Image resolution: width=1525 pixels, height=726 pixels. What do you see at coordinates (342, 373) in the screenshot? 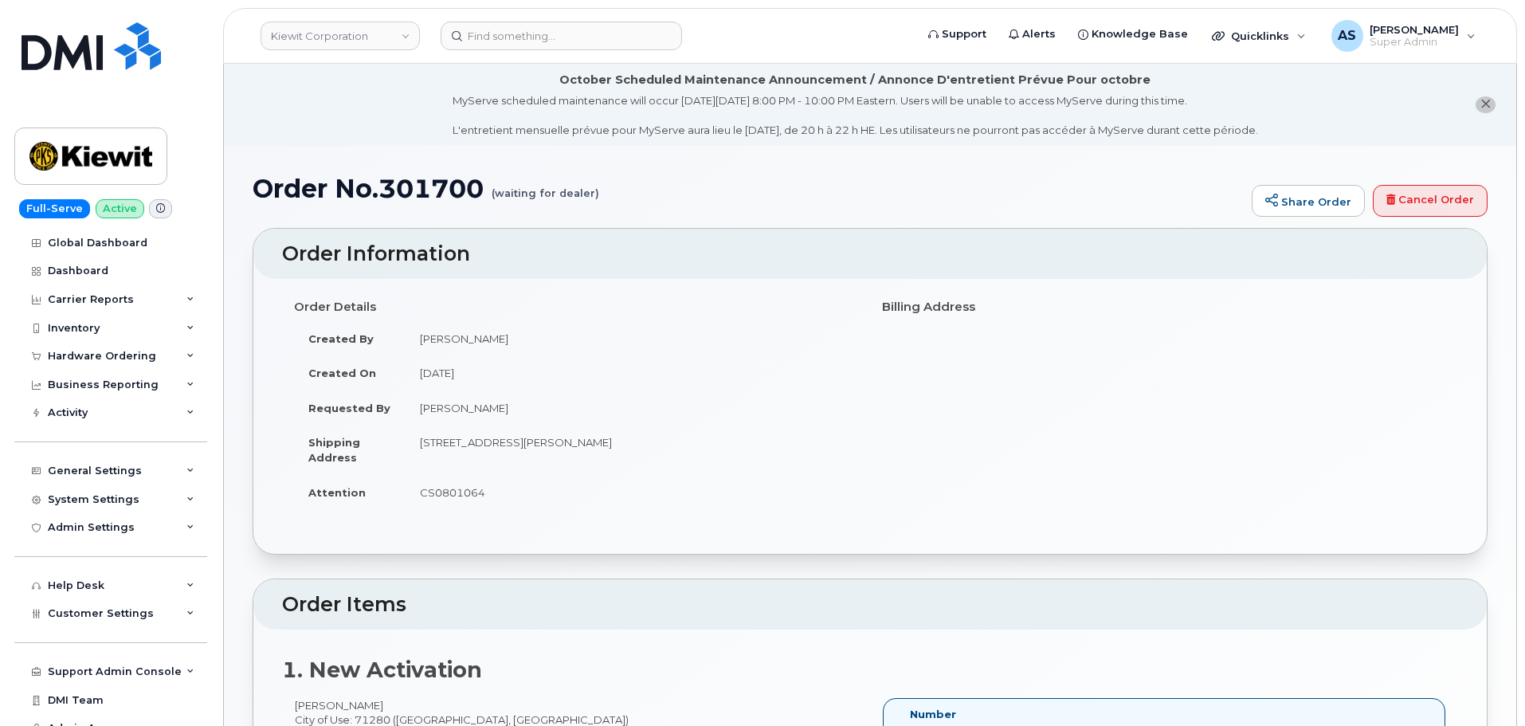
I see `strong: Created On` at bounding box center [342, 373].